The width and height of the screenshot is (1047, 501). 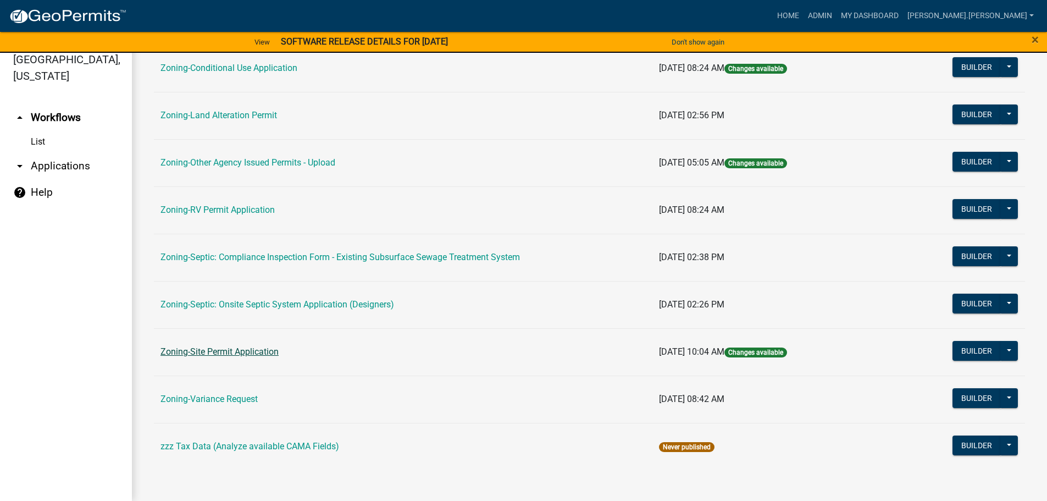 What do you see at coordinates (340, 257) in the screenshot?
I see `a: Zoning-Septic: Compliance Inspection Form - Existing Subsurface Sewage Treatment System` at bounding box center [340, 257].